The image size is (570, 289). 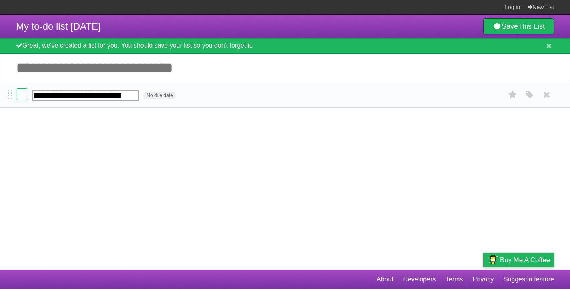 I want to click on a: SaveThis List, so click(x=519, y=26).